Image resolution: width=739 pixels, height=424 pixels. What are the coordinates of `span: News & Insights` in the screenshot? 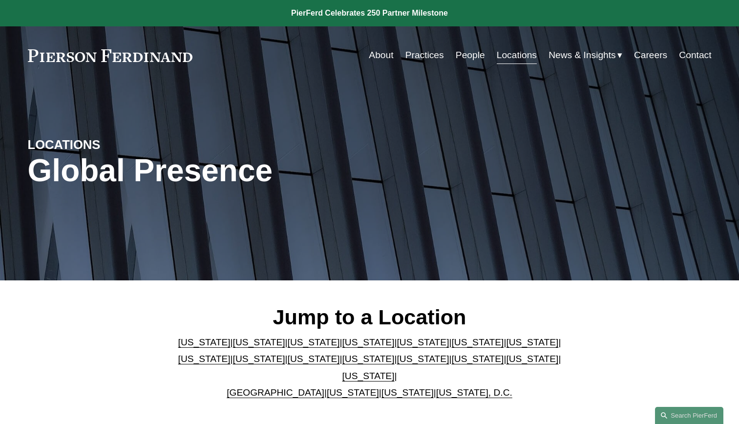 It's located at (582, 55).